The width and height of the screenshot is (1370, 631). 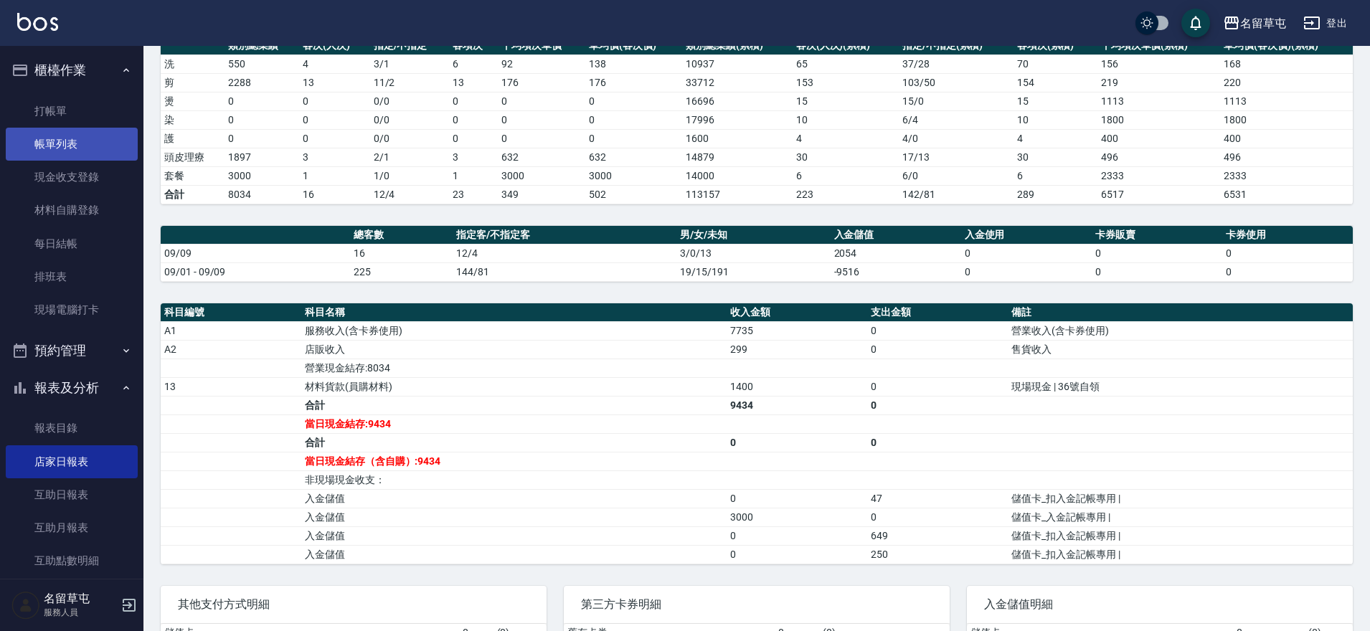 I want to click on th: 男/女/未知, so click(x=753, y=235).